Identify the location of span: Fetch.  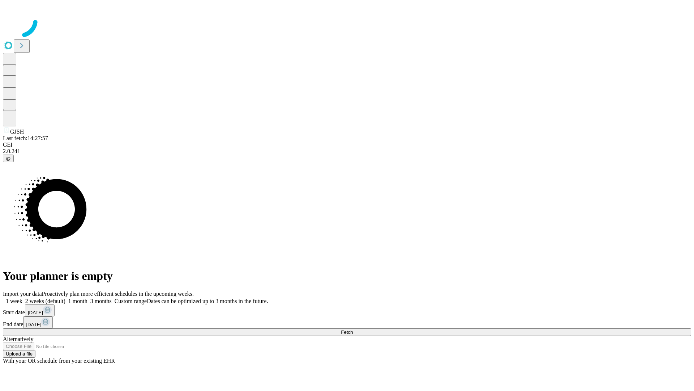
(347, 332).